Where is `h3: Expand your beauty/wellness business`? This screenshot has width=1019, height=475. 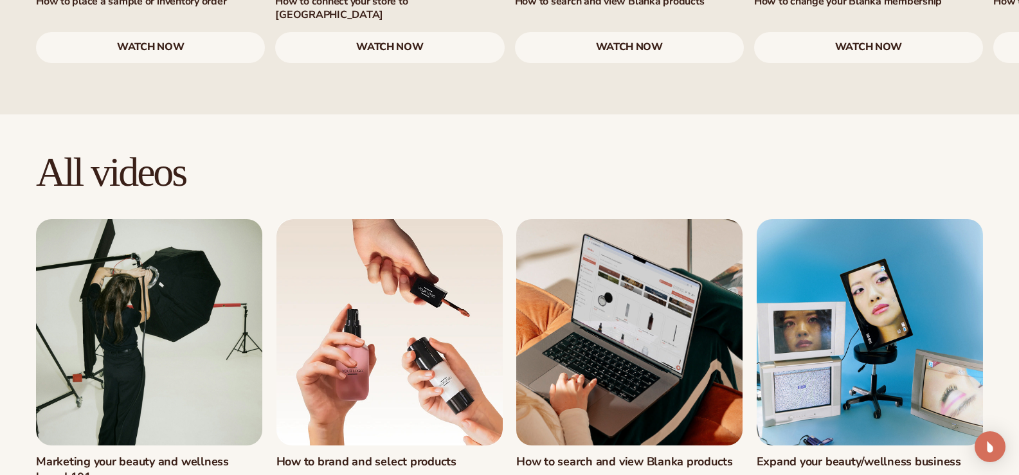
h3: Expand your beauty/wellness business is located at coordinates (870, 462).